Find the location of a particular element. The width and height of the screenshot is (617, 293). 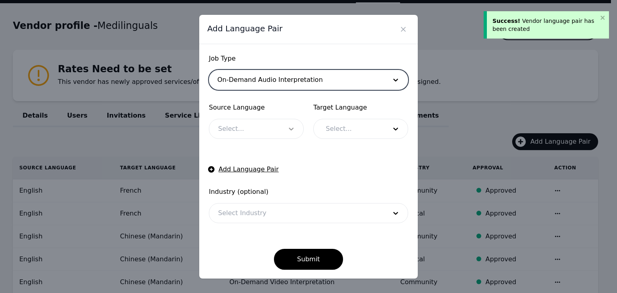

span: Add Language Pair is located at coordinates (245, 29).